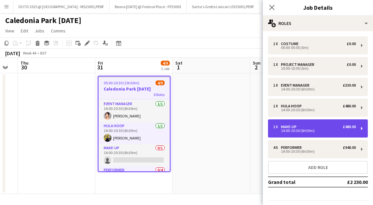 The image size is (373, 205). I want to click on div: 4 x, so click(277, 147).